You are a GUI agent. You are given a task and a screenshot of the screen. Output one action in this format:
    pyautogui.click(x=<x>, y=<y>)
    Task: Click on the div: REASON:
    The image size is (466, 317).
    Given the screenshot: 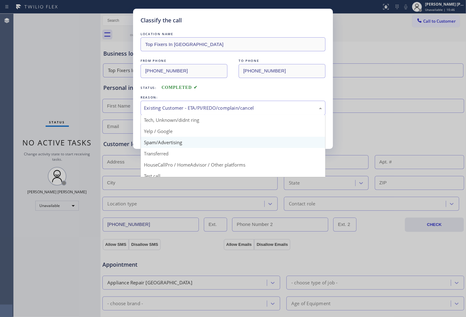 What is the action you would take?
    pyautogui.click(x=233, y=97)
    